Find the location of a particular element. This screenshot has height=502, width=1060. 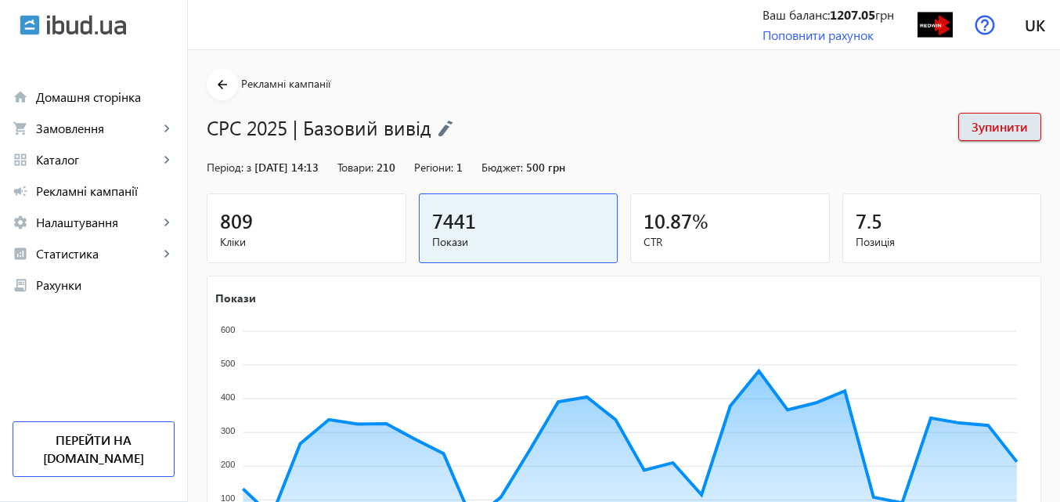

mat-icon: grid_view is located at coordinates (20, 160).